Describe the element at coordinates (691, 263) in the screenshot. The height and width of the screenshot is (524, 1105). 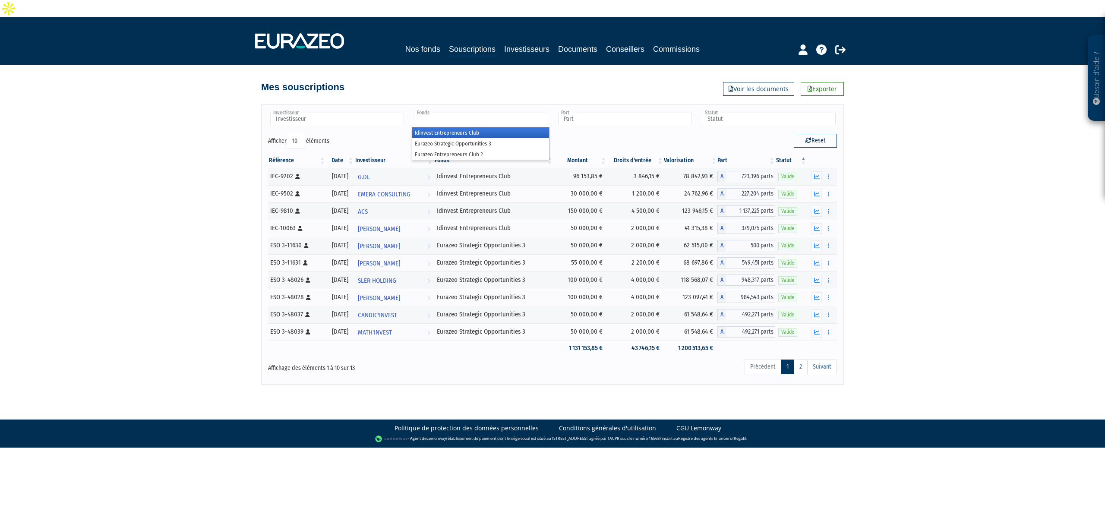
I see `td: 68 697,86 €` at that location.